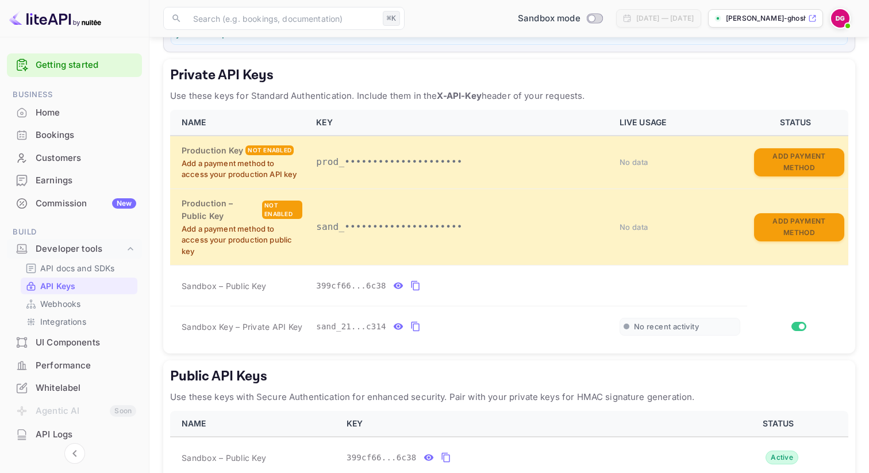 This screenshot has width=869, height=473. What do you see at coordinates (509, 96) in the screenshot?
I see `p: Use these keys for Standard Authentication. Include them in the header of your requests.` at bounding box center [509, 96].